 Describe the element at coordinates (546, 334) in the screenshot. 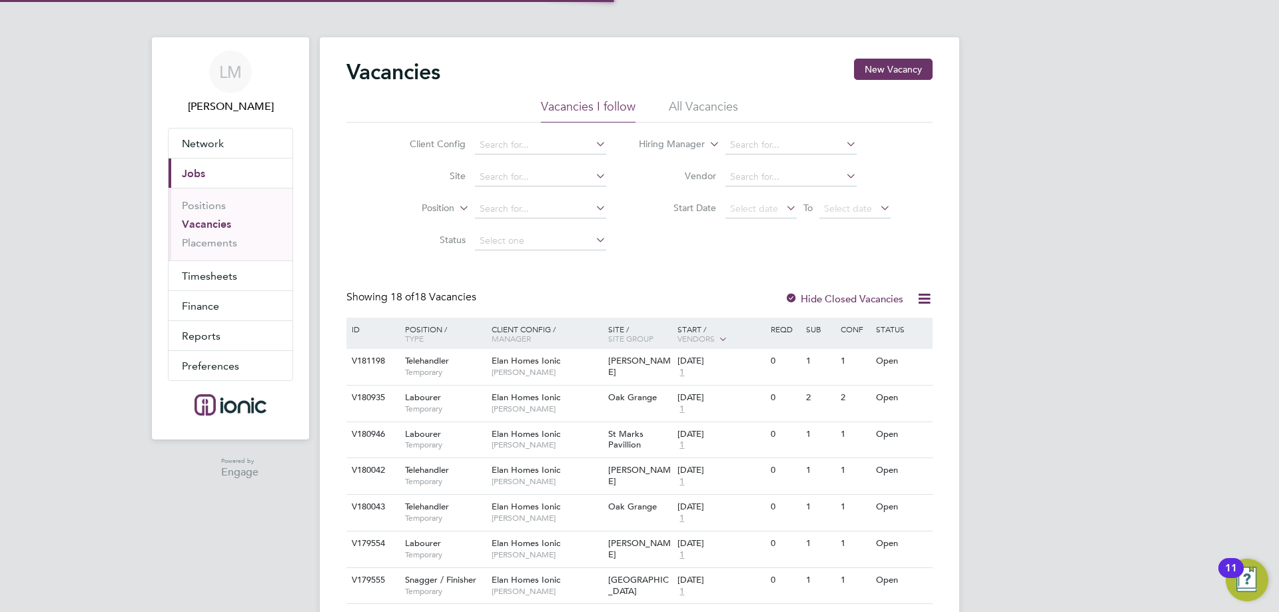

I see `div: Client Config /` at that location.